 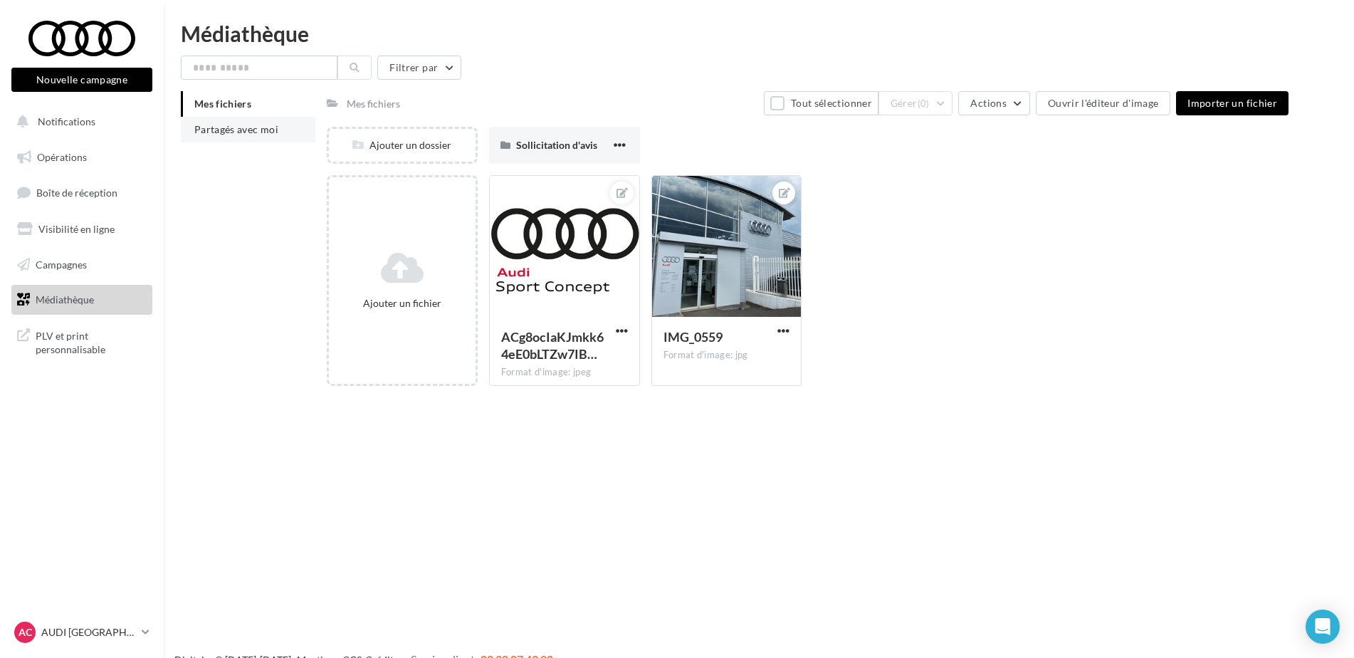 I want to click on a: Opérations, so click(x=82, y=157).